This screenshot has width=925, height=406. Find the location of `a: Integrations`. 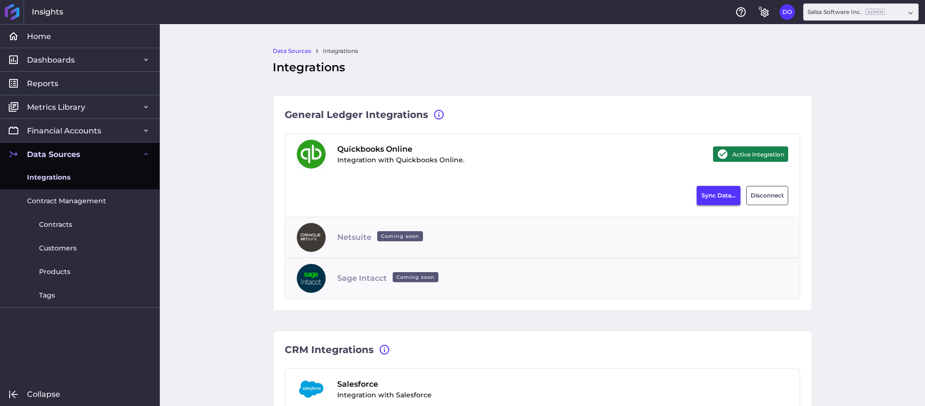

a: Integrations is located at coordinates (340, 51).